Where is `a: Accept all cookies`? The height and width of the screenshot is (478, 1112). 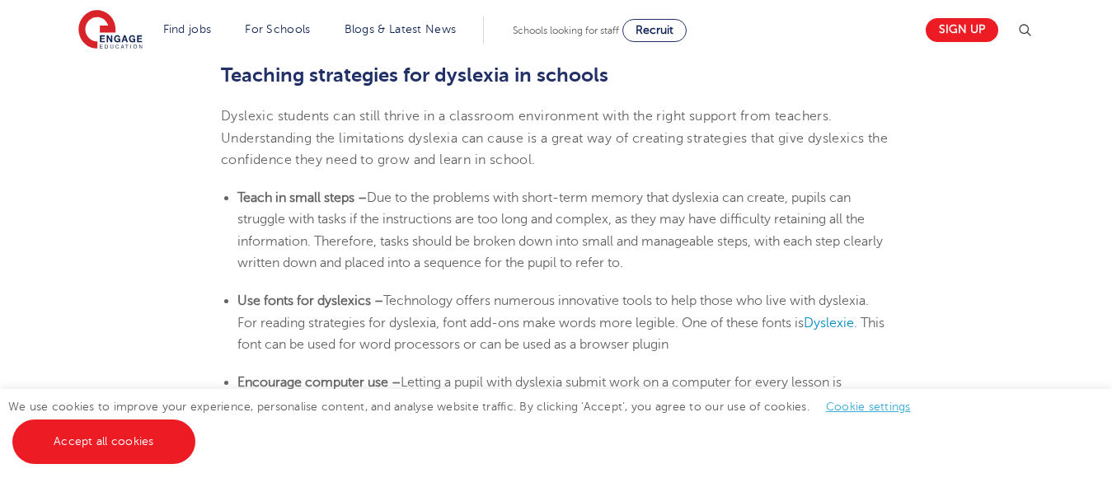
a: Accept all cookies is located at coordinates (104, 442).